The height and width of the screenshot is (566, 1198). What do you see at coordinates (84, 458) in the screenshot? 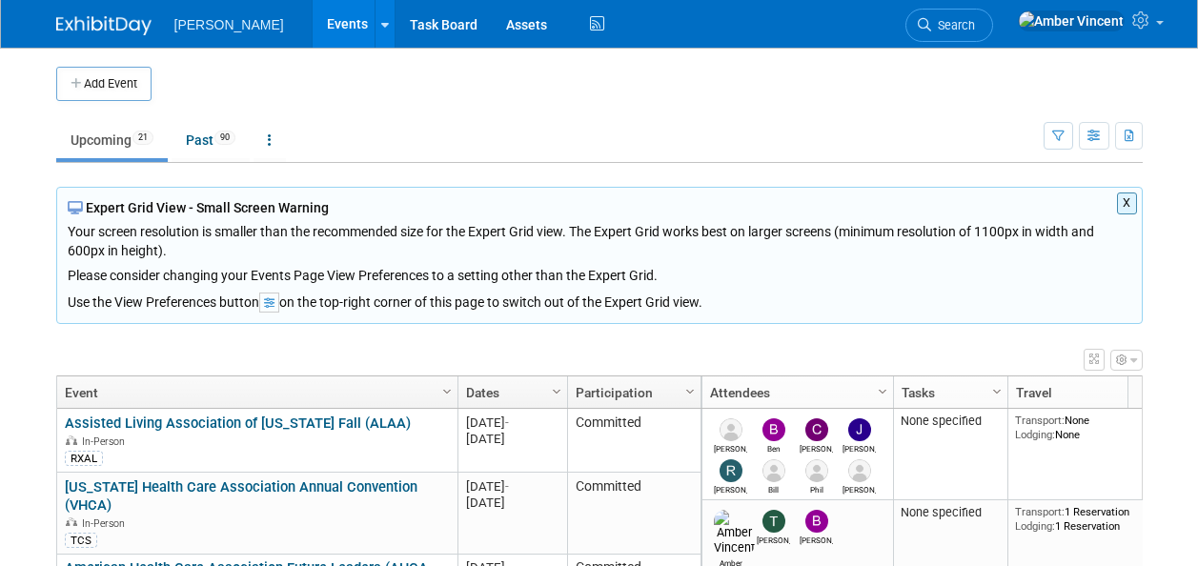
I see `div: RXAL` at bounding box center [84, 458].